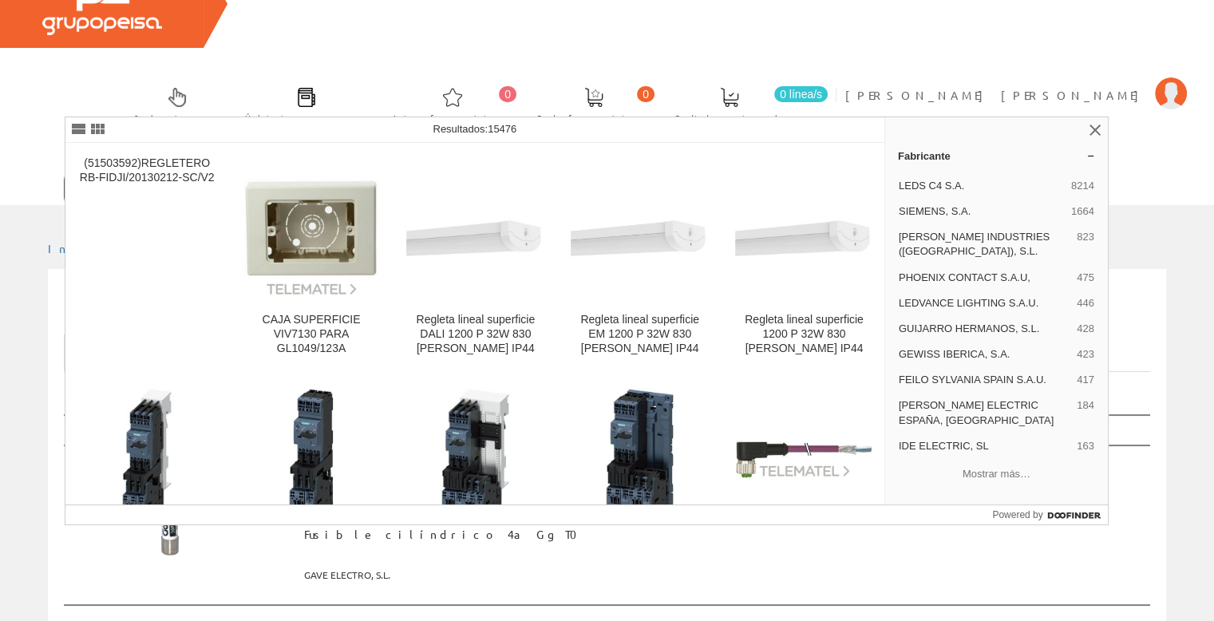 The height and width of the screenshot is (621, 1214). Describe the element at coordinates (804, 259) in the screenshot. I see `a: Regleta lineal superficie 1200 P 32W 830 blanco IP44 Regleta lineal superficie 1200 P 32W 830 [PE...` at that location.